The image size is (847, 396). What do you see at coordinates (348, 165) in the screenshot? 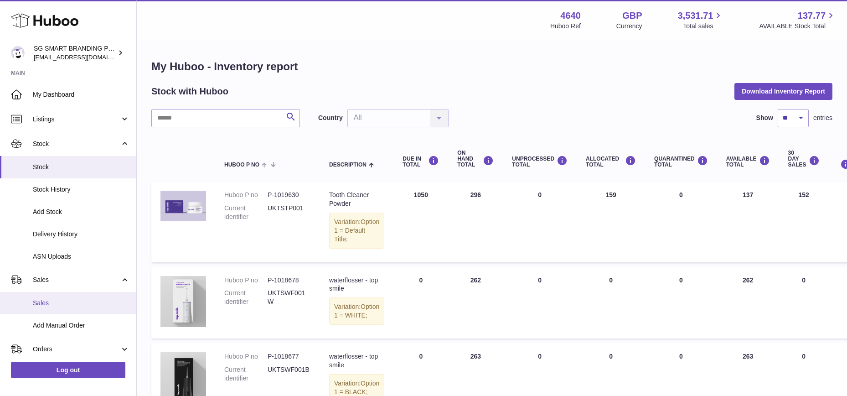
I see `span: Description` at bounding box center [348, 165].